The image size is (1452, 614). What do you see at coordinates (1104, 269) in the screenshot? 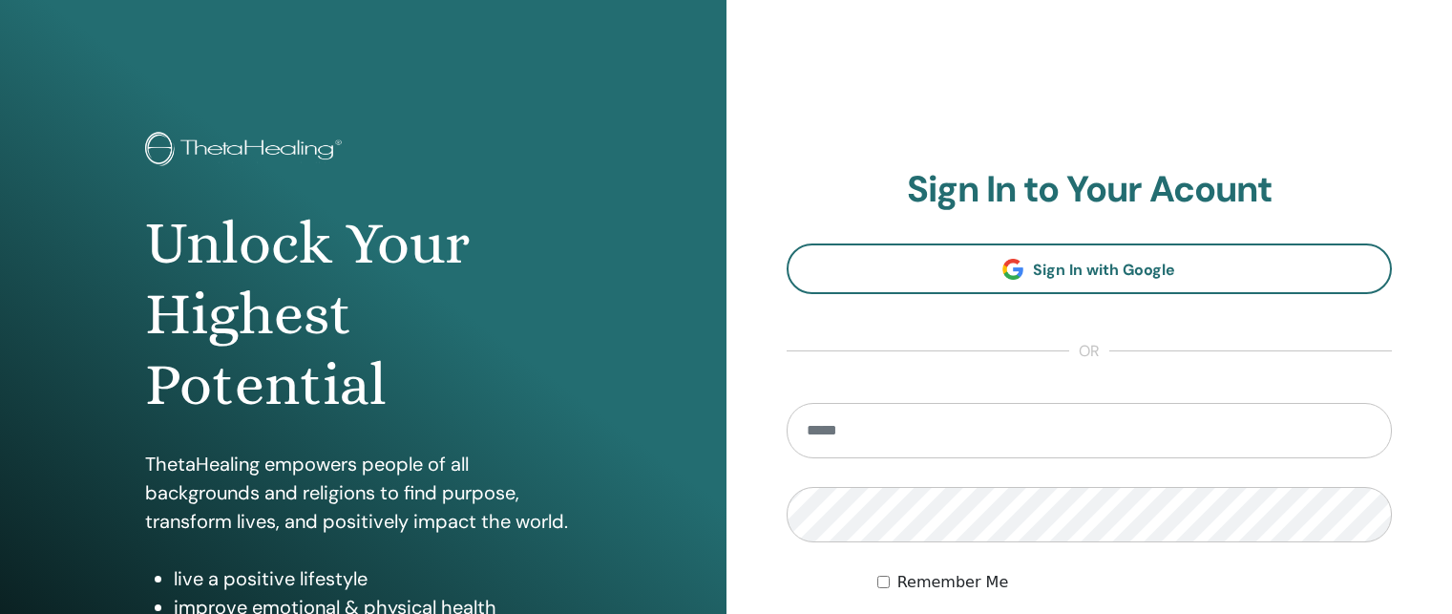
I see `span: Sign In with Google` at bounding box center [1104, 269].